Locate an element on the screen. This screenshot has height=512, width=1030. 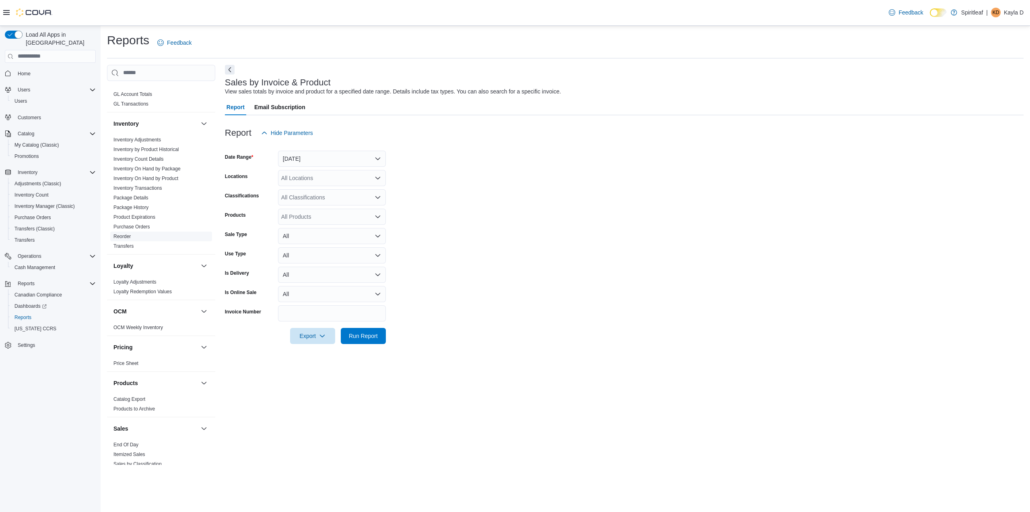
span: Package History is located at coordinates (131, 207).